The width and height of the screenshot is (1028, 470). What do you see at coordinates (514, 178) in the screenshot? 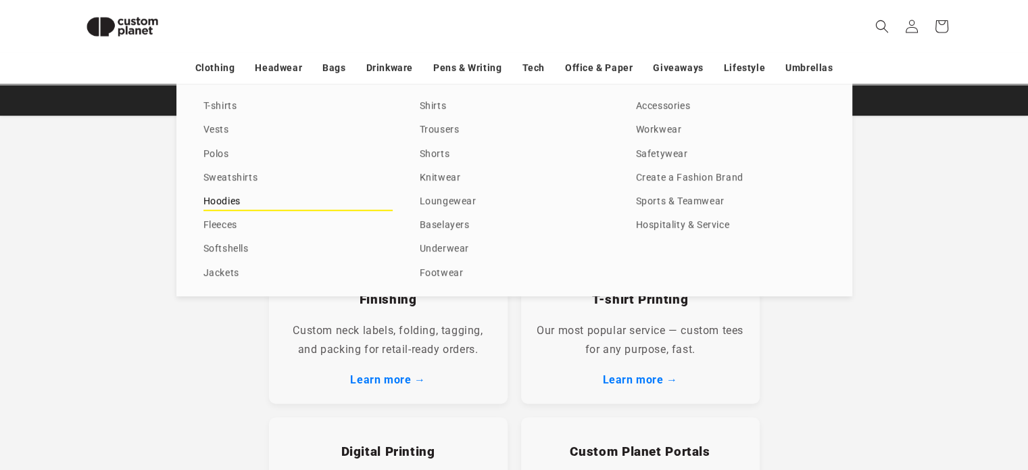
I see `a: Knitwear` at bounding box center [514, 178].